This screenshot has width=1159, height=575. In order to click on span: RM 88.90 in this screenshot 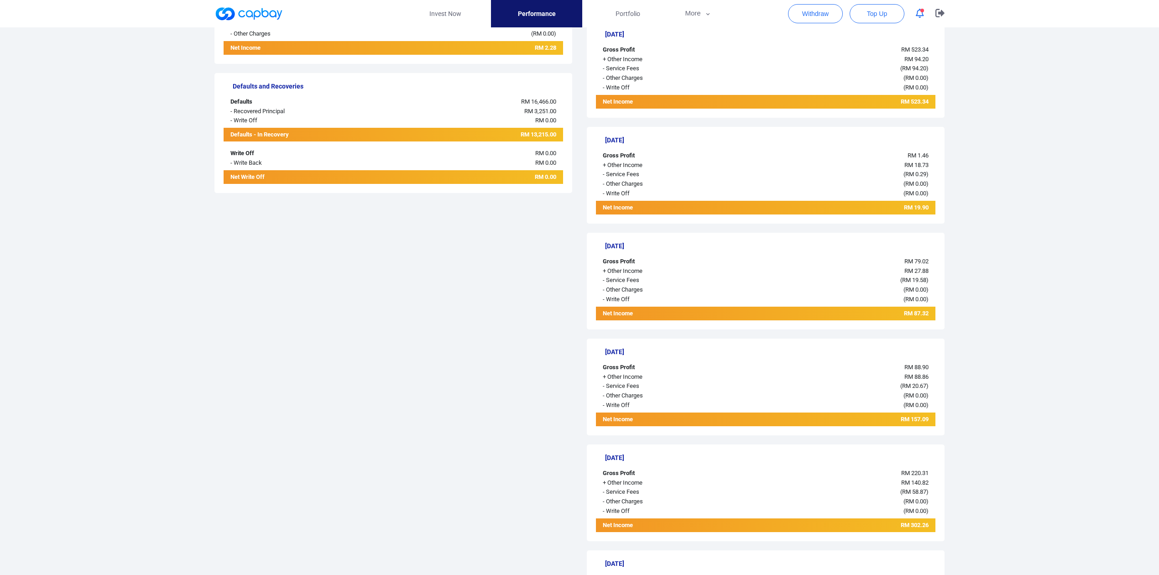, I will do `click(916, 367)`.